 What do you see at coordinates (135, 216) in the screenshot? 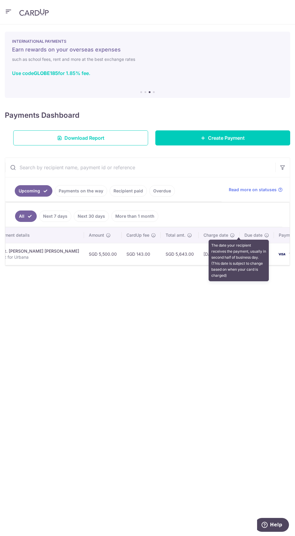
I see `a: More than 1 month` at bounding box center [135, 216].